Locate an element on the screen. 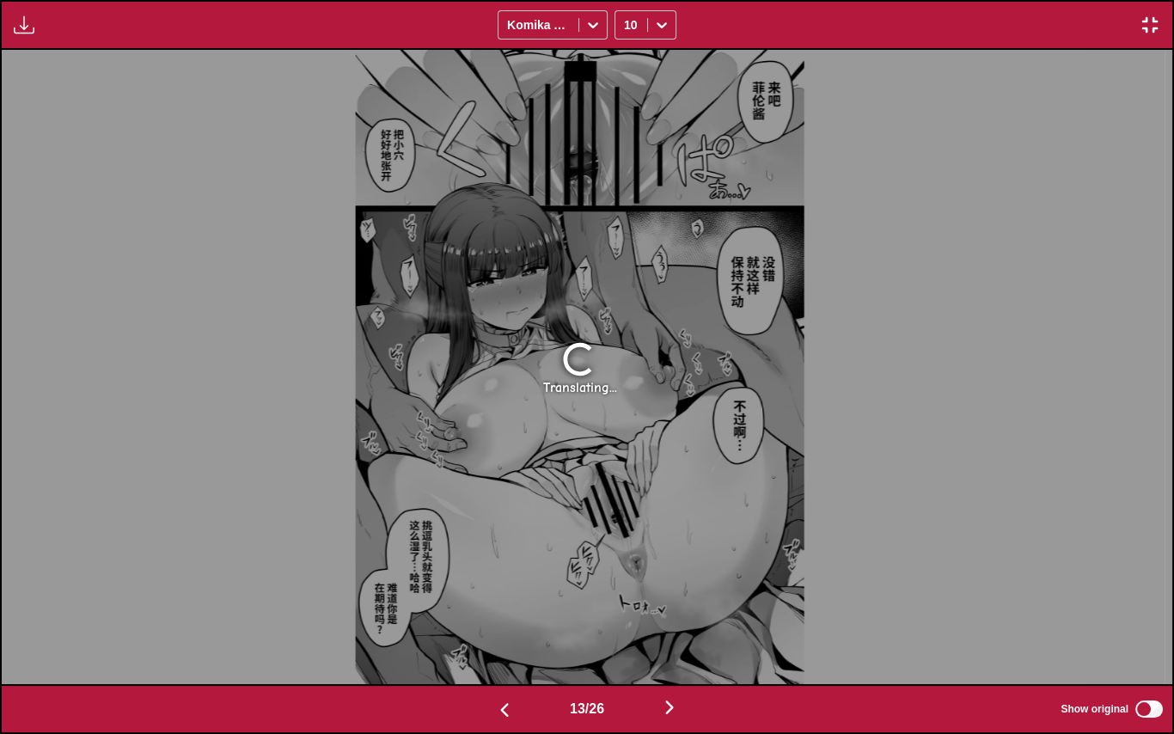 The width and height of the screenshot is (1174, 734). div: Translating... is located at coordinates (580, 388).